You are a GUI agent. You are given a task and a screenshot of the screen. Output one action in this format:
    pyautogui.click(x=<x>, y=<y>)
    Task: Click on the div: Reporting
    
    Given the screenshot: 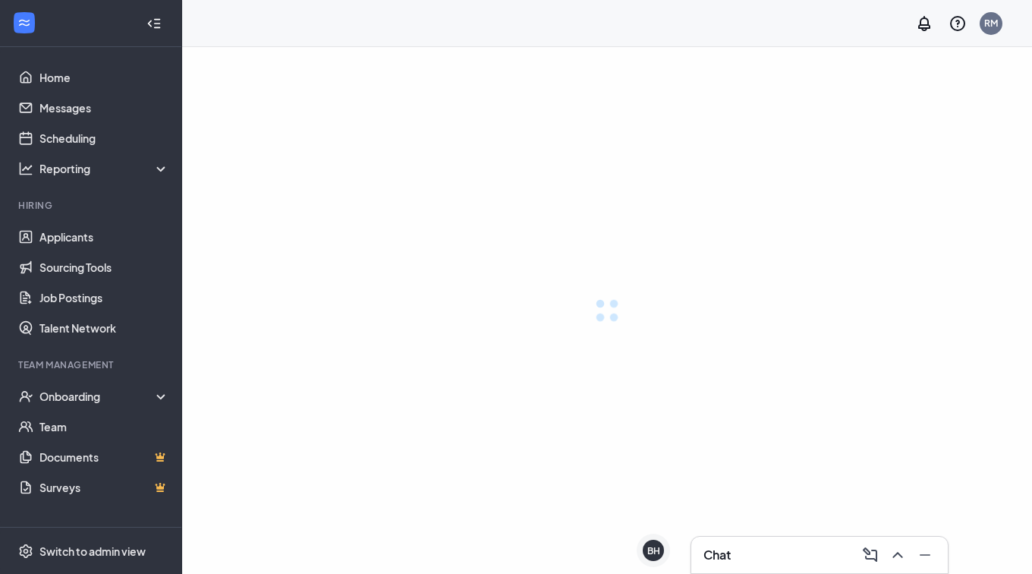 What is the action you would take?
    pyautogui.click(x=105, y=168)
    